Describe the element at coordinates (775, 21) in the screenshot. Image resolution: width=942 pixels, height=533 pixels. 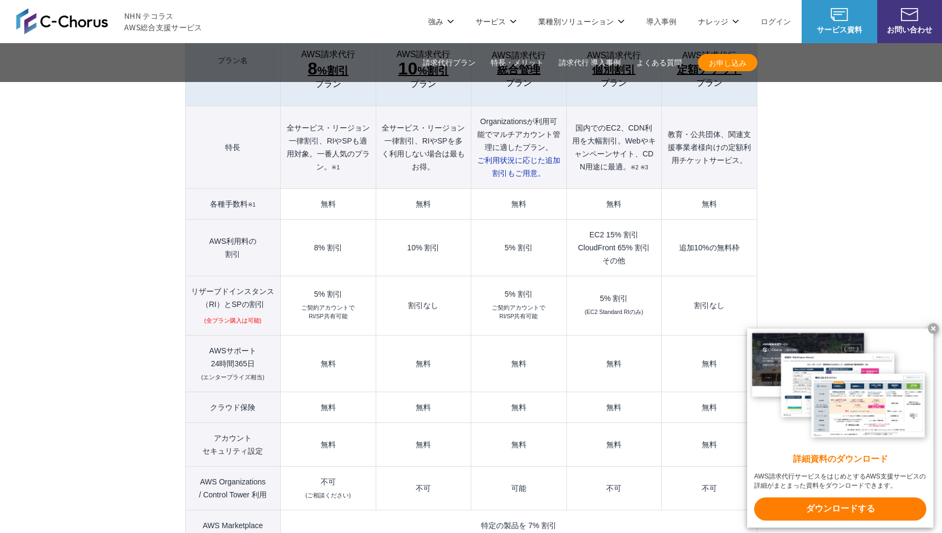
I see `a: ログイン` at that location.